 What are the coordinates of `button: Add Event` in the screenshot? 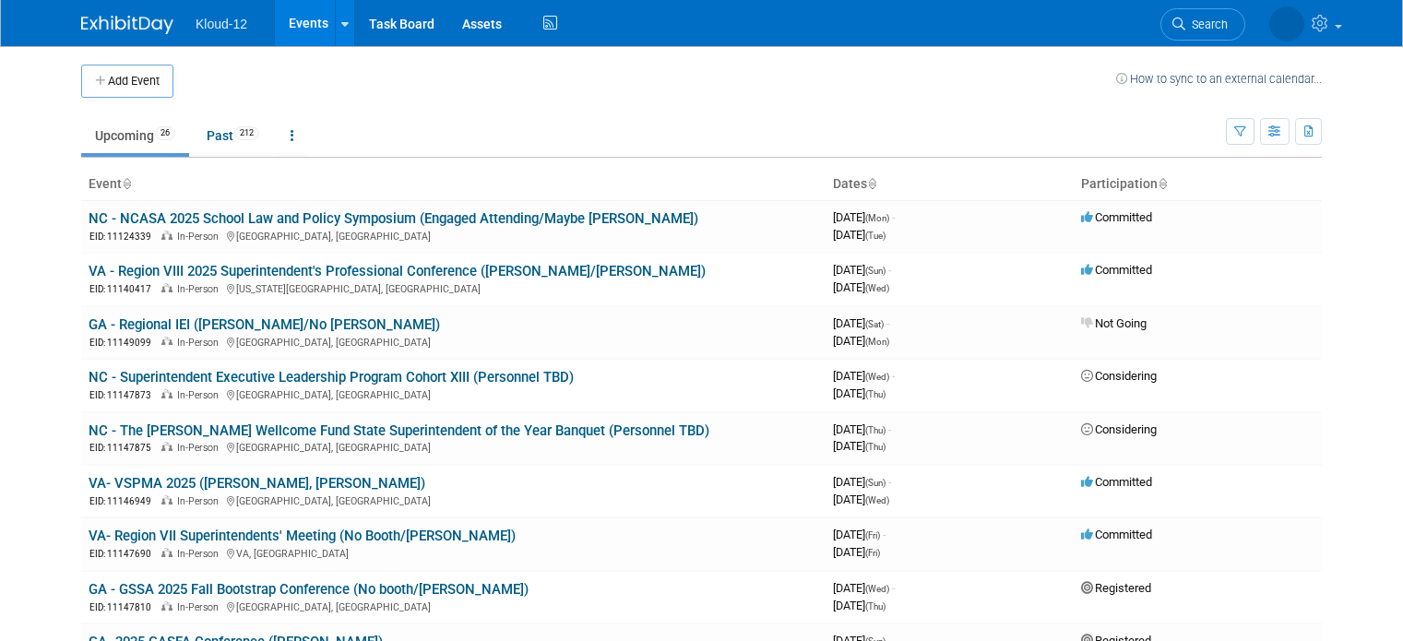 It's located at (127, 81).